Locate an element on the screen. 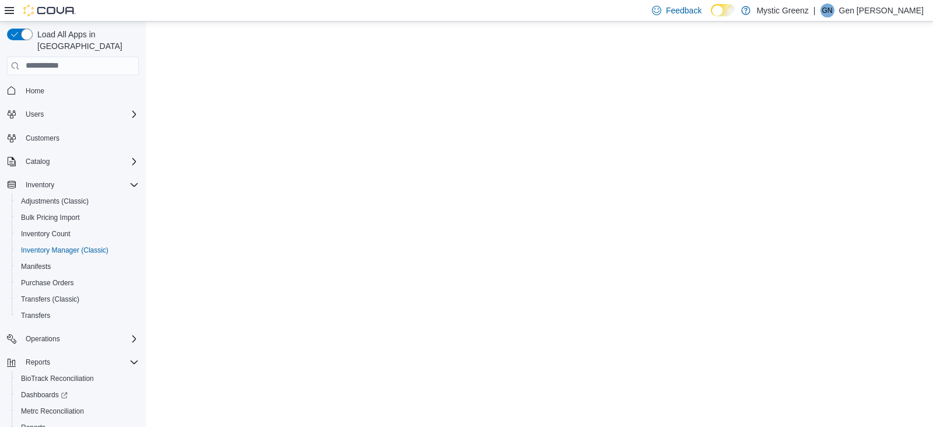 The image size is (933, 427). p: Mystic Greenz is located at coordinates (782, 10).